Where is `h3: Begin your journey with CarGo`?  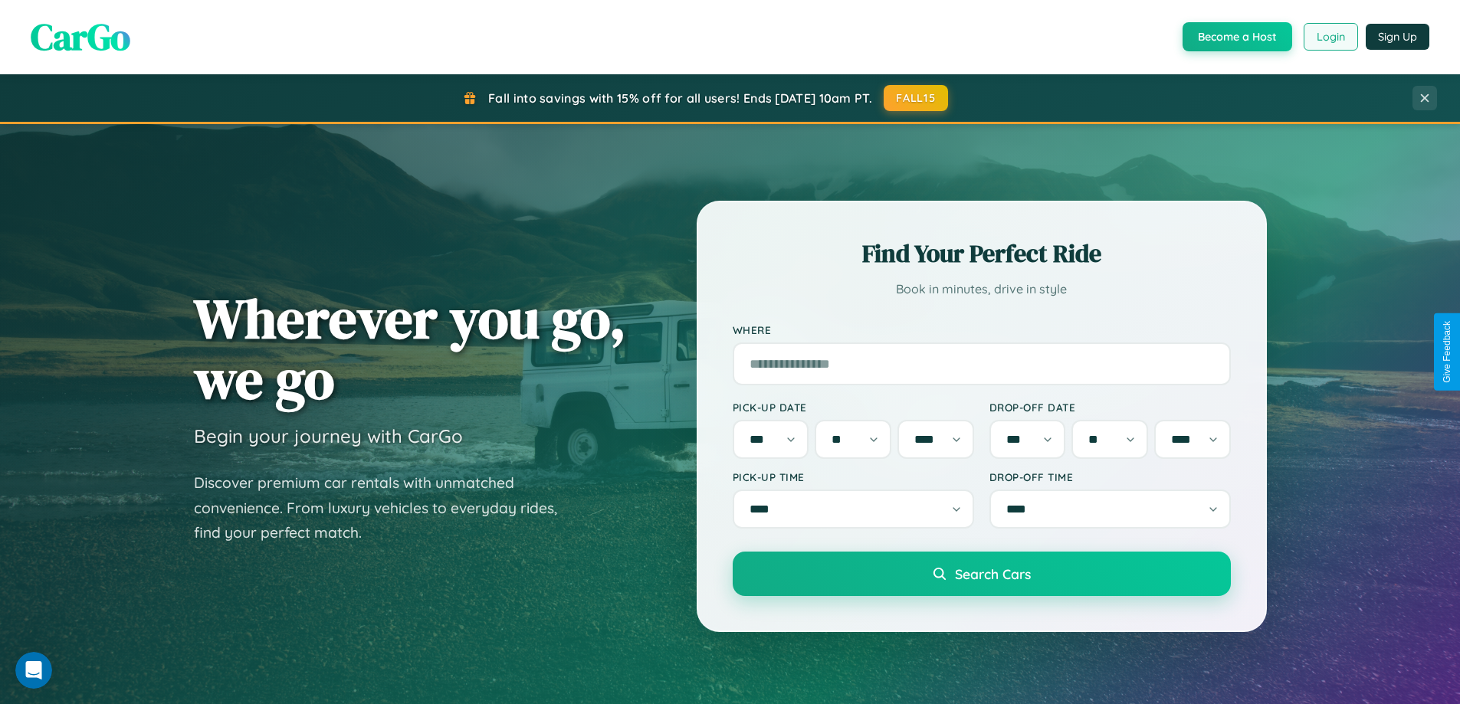
h3: Begin your journey with CarGo is located at coordinates (328, 436).